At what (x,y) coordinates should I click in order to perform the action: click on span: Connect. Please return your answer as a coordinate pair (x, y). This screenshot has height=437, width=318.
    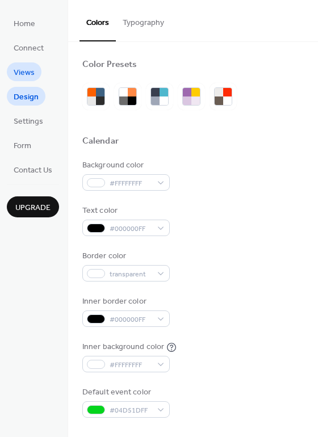
    Looking at the image, I should click on (28, 48).